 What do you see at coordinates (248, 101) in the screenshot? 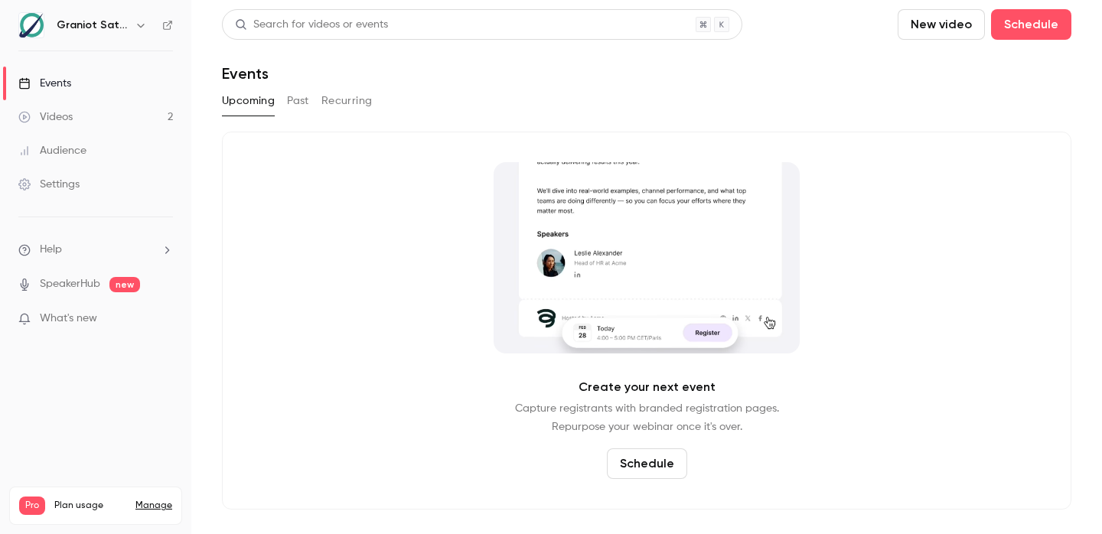
I see `button: Upcoming` at bounding box center [248, 101].